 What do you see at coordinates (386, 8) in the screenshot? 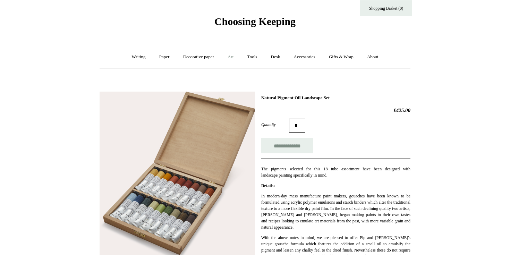
I see `a: Shopping Basket (0)` at bounding box center [386, 8].